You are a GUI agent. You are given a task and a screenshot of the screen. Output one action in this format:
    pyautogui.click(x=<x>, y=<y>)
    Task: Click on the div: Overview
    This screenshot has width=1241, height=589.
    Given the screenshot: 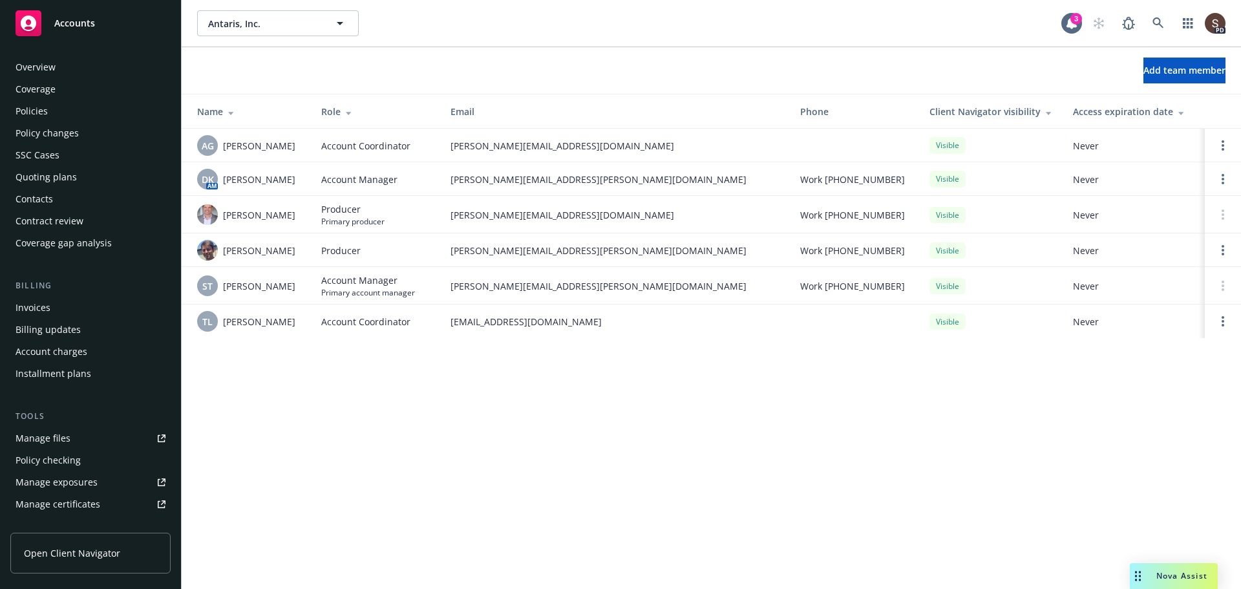 What is the action you would take?
    pyautogui.click(x=36, y=67)
    